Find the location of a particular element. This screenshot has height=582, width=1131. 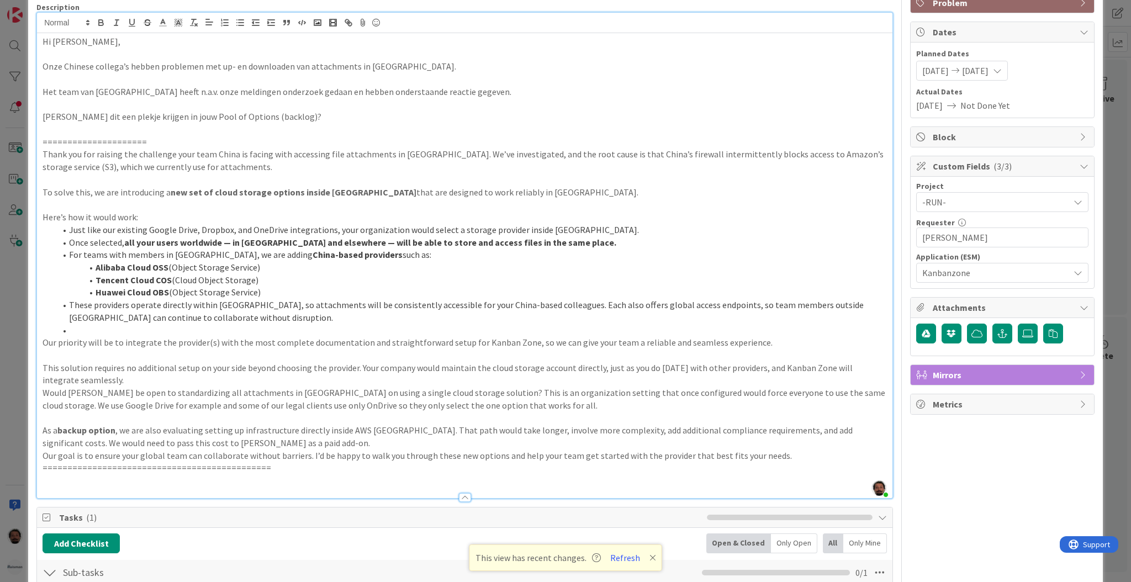

span: Actual Dates is located at coordinates (1002, 92).